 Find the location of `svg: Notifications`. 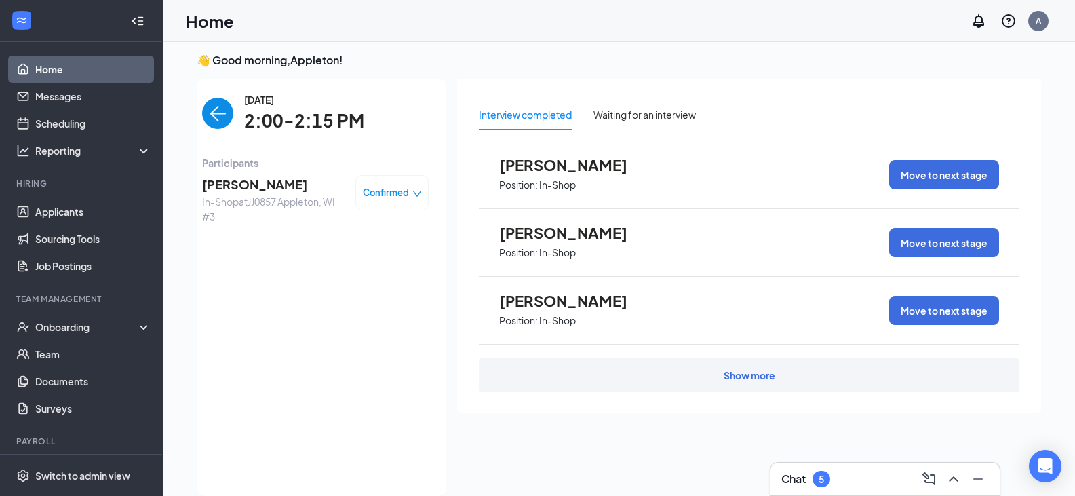

svg: Notifications is located at coordinates (978, 21).